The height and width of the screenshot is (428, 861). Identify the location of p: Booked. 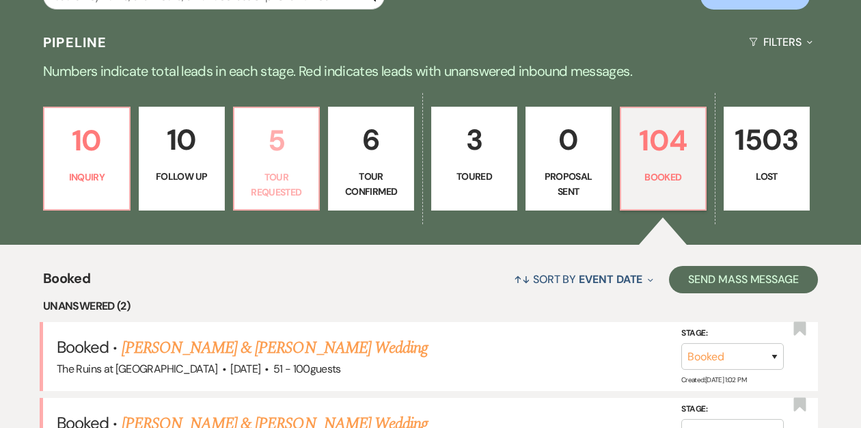
(664, 177).